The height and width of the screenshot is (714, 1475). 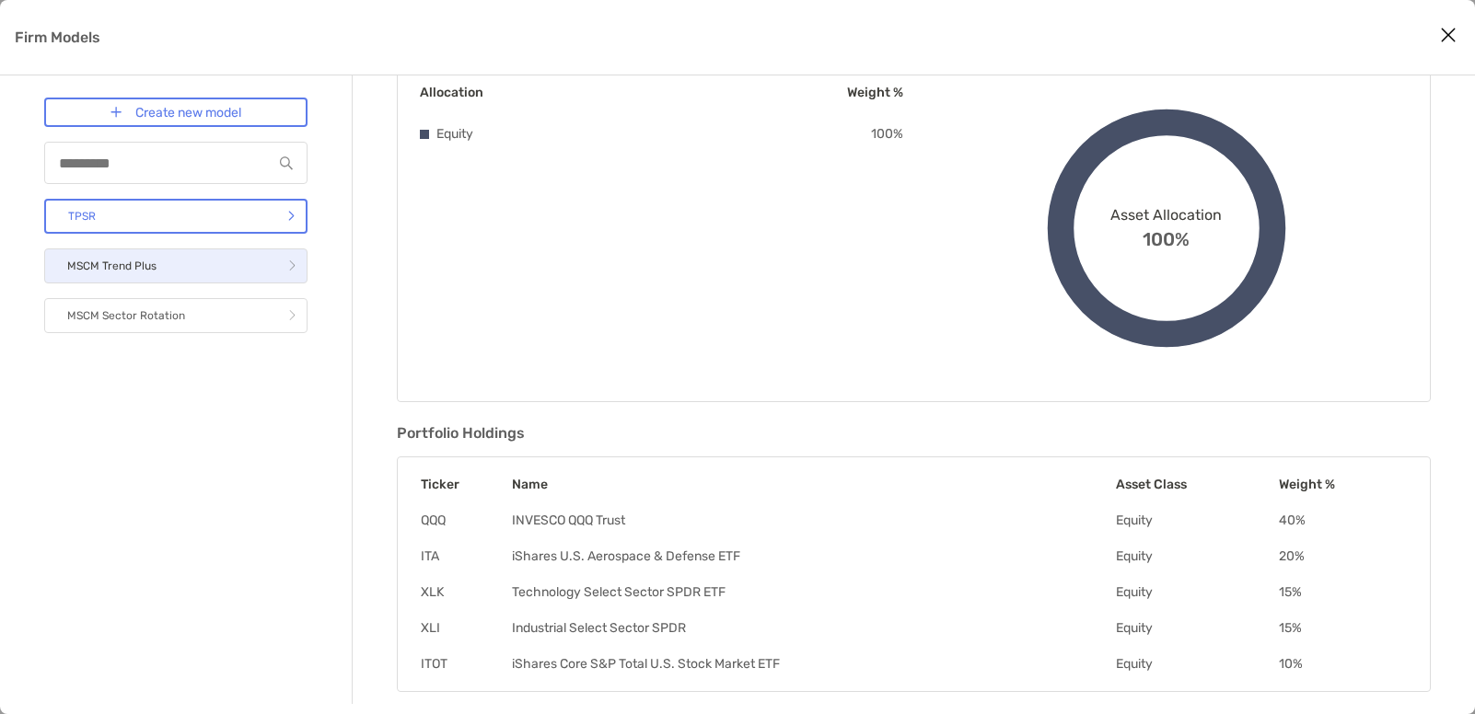 What do you see at coordinates (1342, 664) in the screenshot?
I see `td: 10 %` at bounding box center [1342, 664].